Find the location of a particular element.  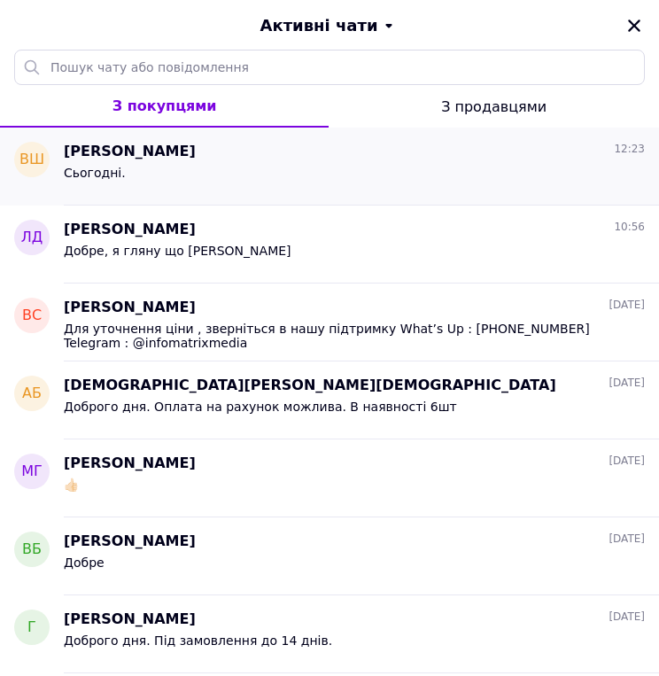

span: Активні чати is located at coordinates (318, 26).